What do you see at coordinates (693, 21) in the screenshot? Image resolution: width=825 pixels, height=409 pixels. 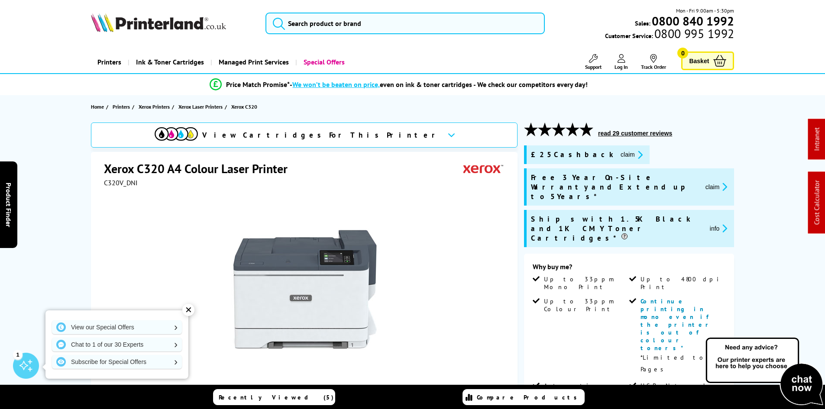 I see `b: 0800 840 1992` at bounding box center [693, 21].